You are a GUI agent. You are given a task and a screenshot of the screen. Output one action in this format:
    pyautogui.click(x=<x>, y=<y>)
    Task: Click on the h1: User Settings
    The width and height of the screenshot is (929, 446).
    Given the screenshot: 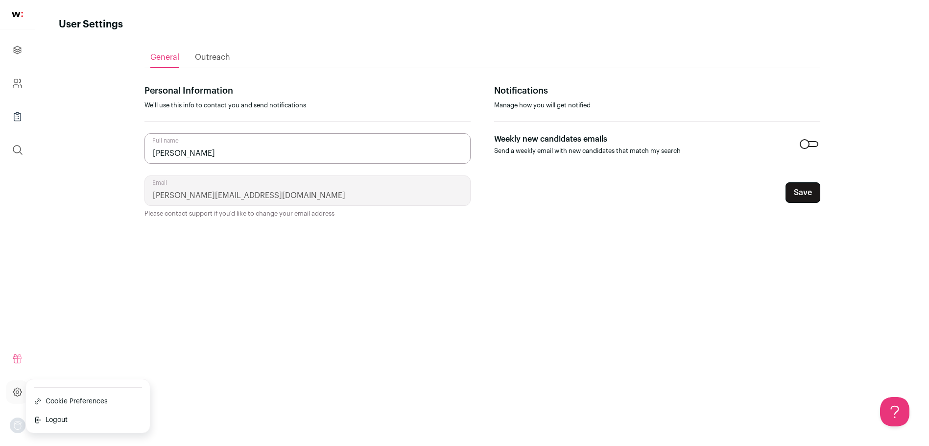 What is the action you would take?
    pyautogui.click(x=91, y=24)
    